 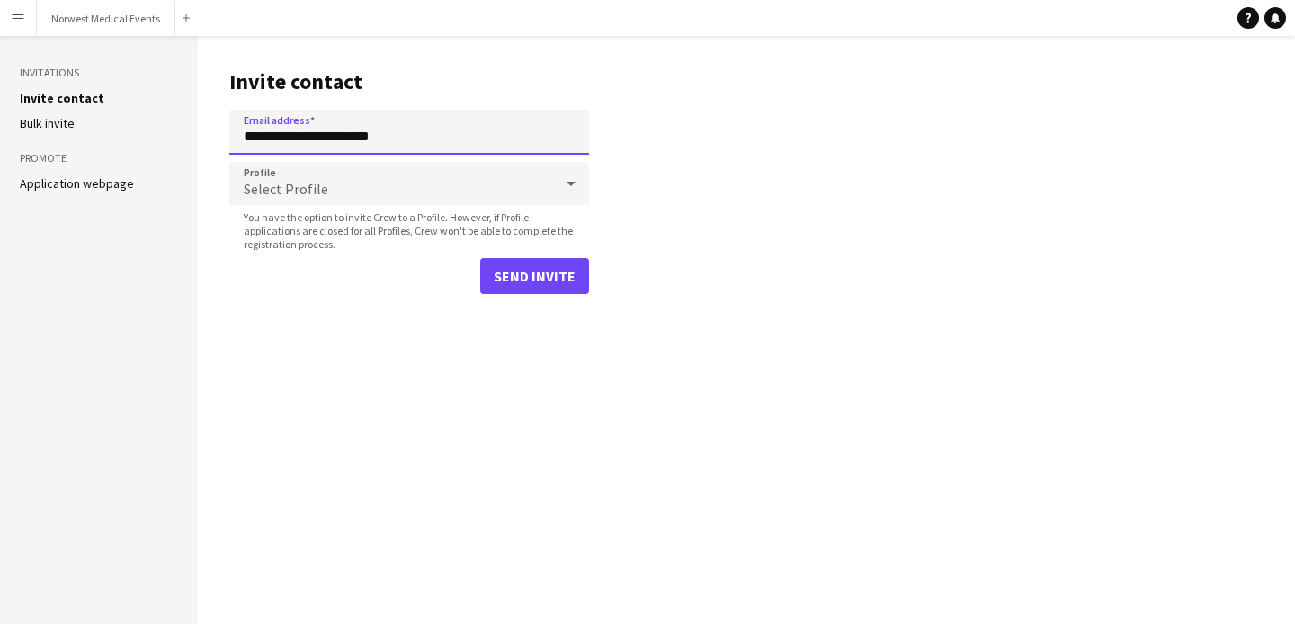 What do you see at coordinates (286, 189) in the screenshot?
I see `span: Select Profile` at bounding box center [286, 189].